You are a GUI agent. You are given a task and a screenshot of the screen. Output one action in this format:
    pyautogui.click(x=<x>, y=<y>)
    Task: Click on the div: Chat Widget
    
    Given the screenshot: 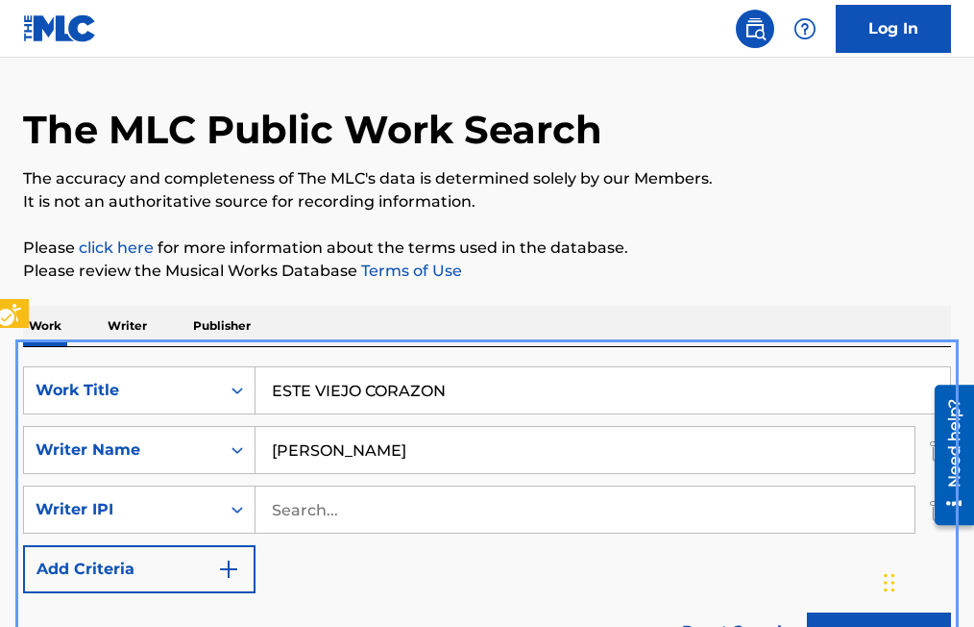 What is the action you would take?
    pyautogui.click(x=926, y=580)
    